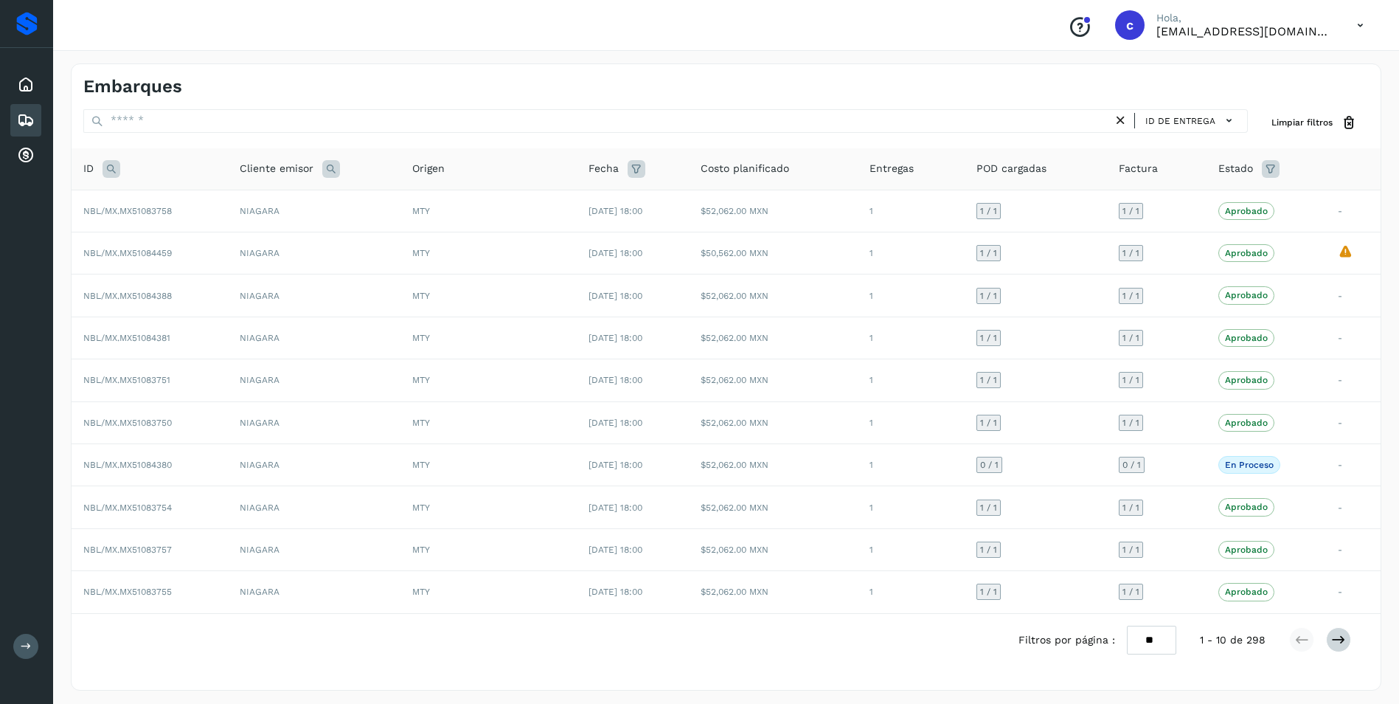  What do you see at coordinates (1245, 18) in the screenshot?
I see `p: Hola,` at bounding box center [1245, 18].